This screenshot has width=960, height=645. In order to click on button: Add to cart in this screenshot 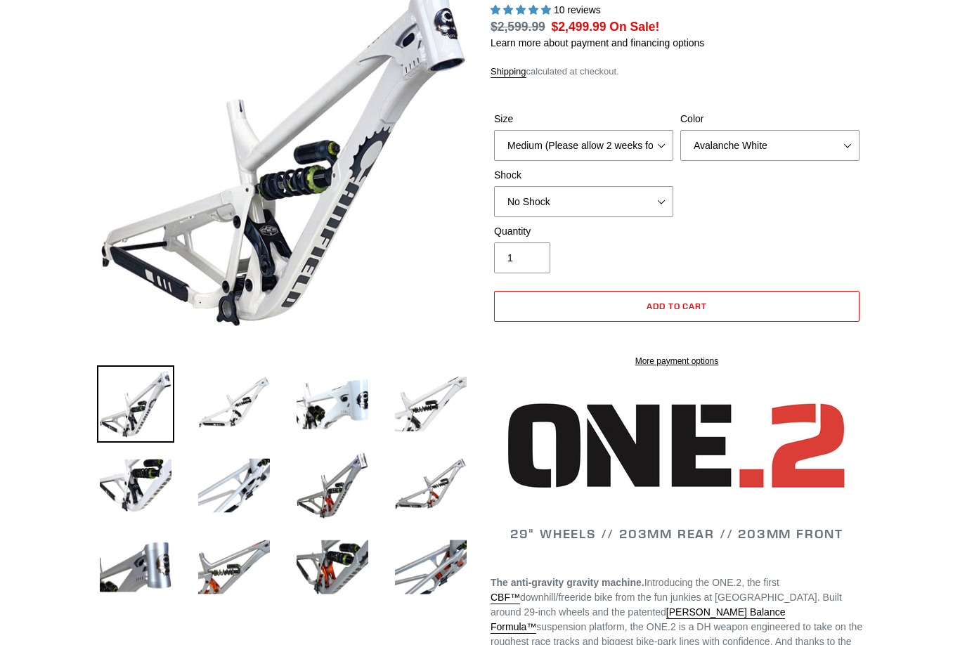, I will do `click(677, 306)`.